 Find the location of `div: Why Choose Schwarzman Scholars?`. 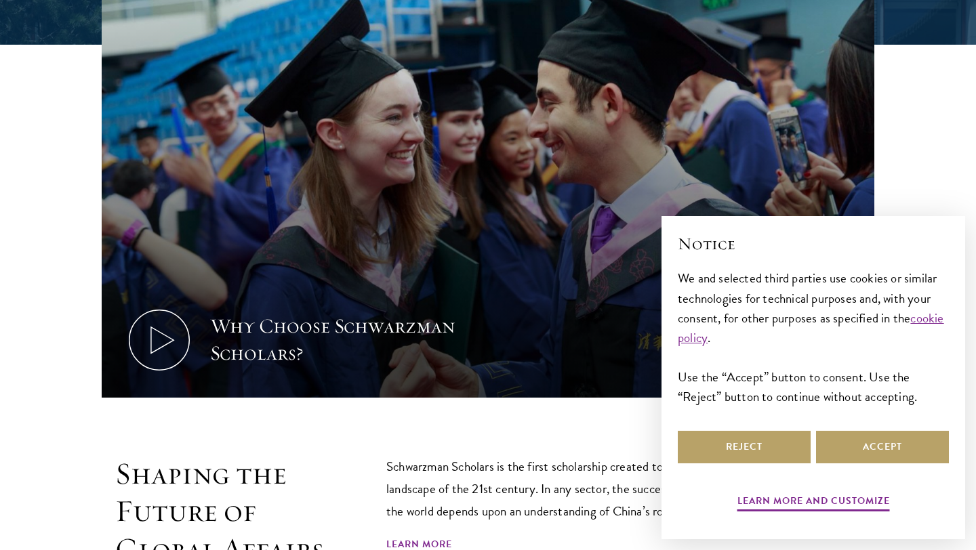

div: Why Choose Schwarzman Scholars? is located at coordinates (335, 340).